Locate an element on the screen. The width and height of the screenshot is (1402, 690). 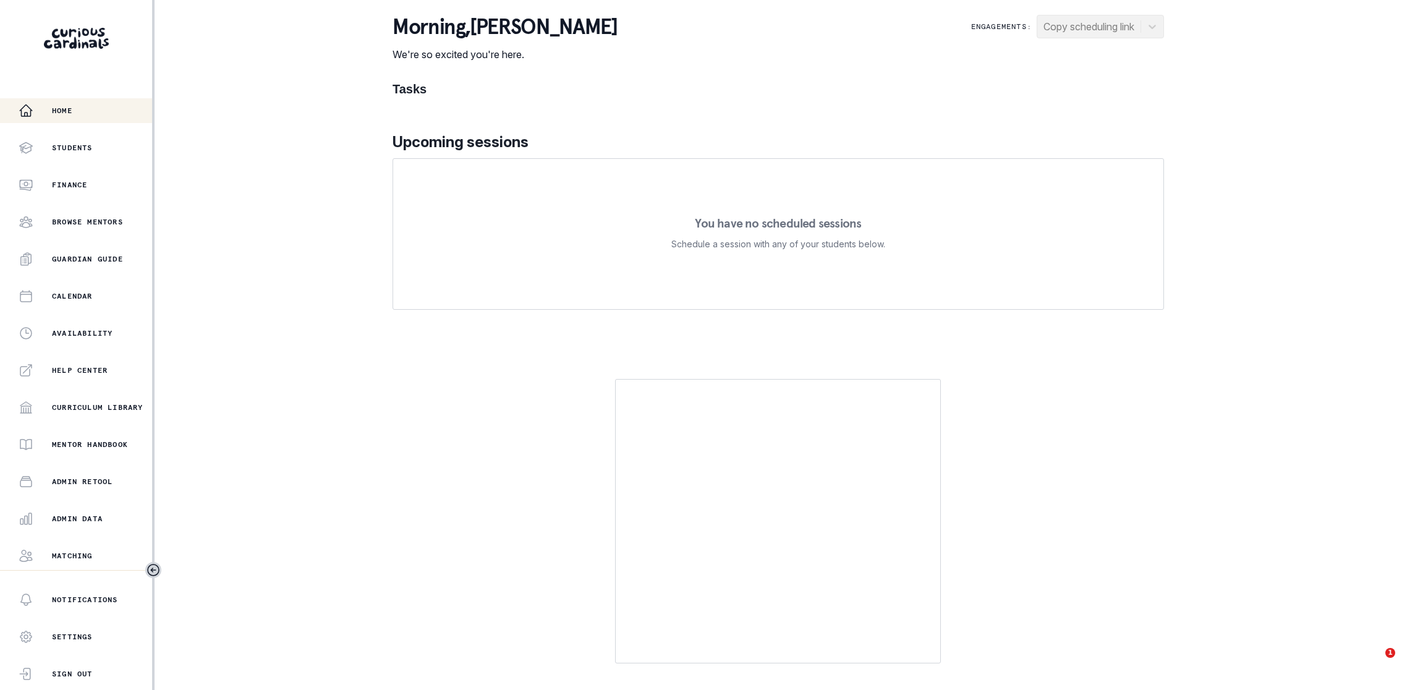
p: We're so excited you're here. is located at coordinates (504, 54).